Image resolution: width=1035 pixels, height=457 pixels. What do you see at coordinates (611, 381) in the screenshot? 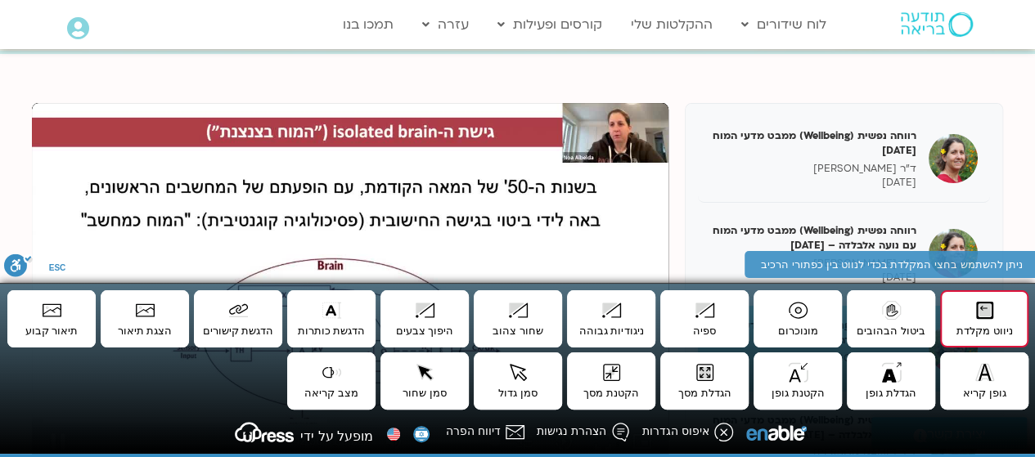
I see `button: הקטנת מסך` at bounding box center [611, 381].